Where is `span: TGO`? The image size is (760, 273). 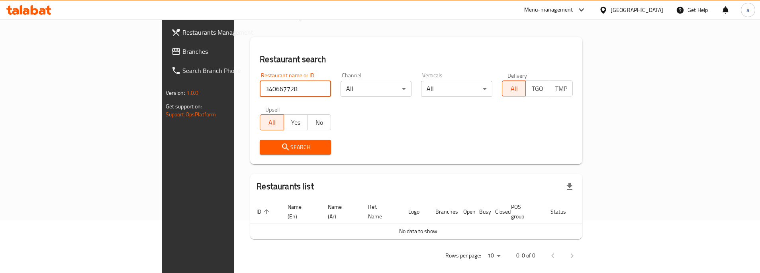
span: TGO is located at coordinates (537, 88).